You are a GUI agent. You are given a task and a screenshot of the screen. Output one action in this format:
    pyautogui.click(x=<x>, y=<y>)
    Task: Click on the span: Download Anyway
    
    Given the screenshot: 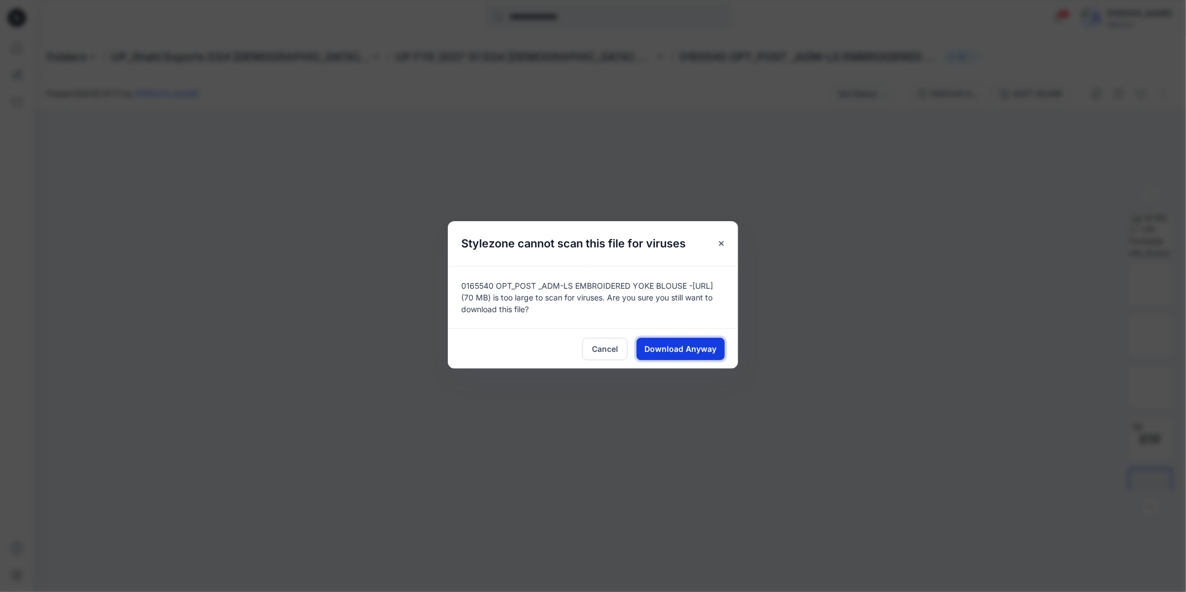 What is the action you would take?
    pyautogui.click(x=681, y=348)
    